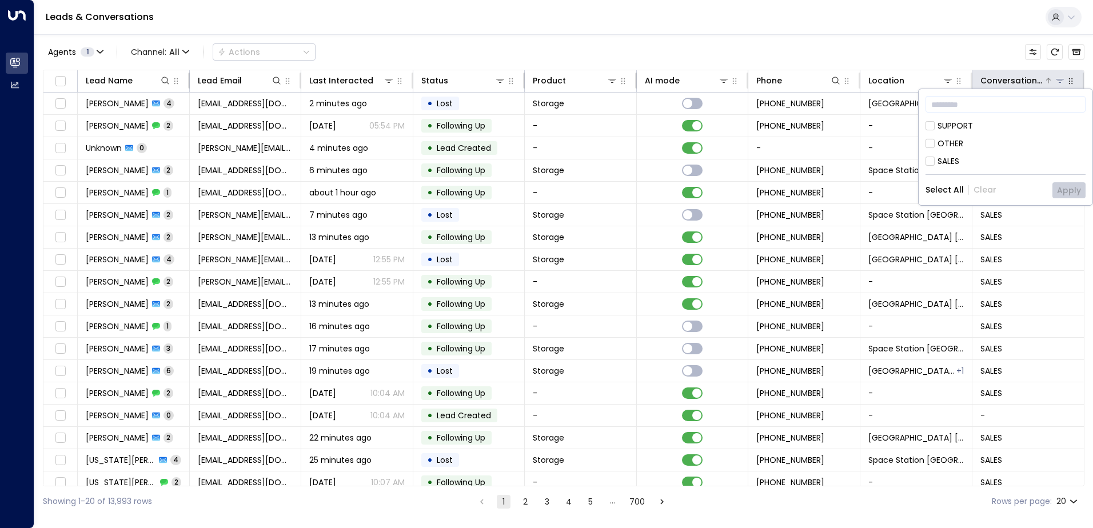  Describe the element at coordinates (1023, 81) in the screenshot. I see `div: Conversation Type` at that location.